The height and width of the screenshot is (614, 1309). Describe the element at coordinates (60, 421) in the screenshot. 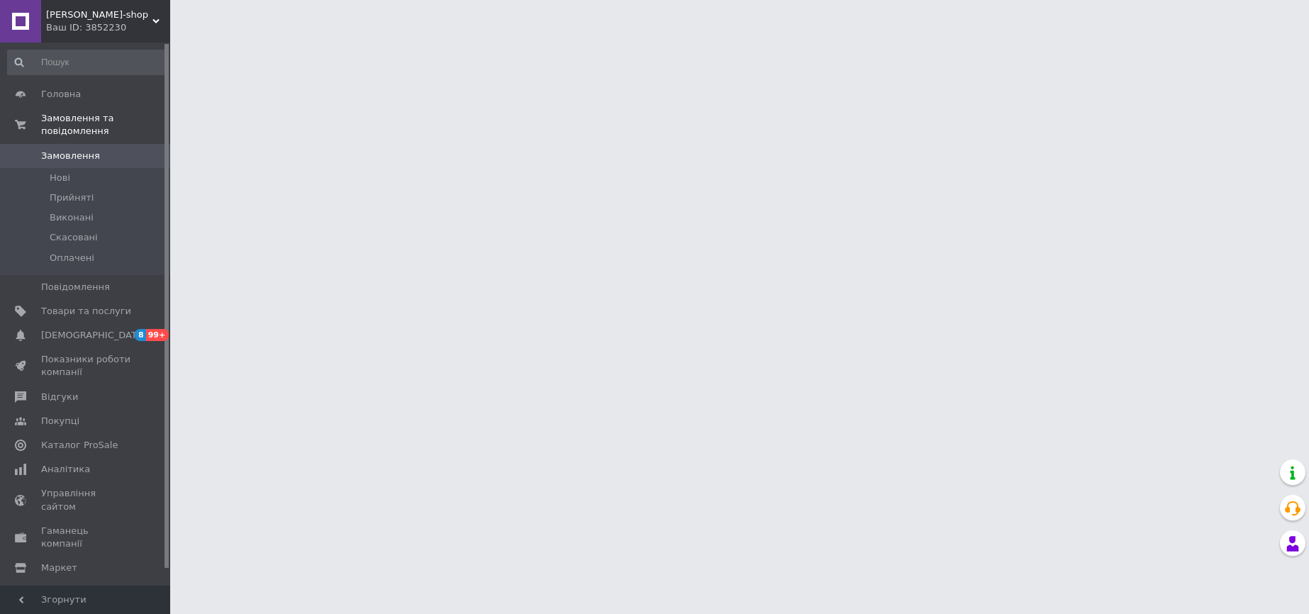

I see `span: Покупці` at that location.